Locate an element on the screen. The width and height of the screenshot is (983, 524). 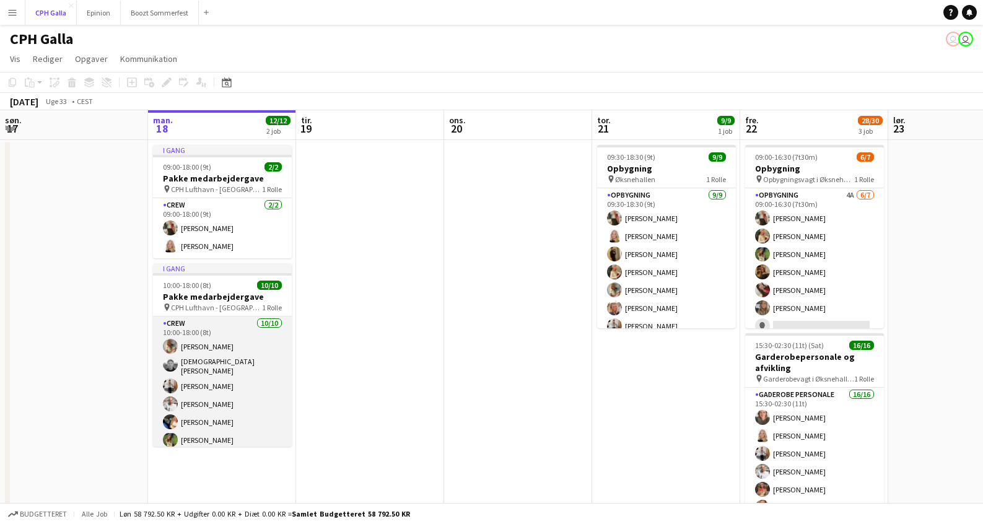
div: 2 job is located at coordinates (278, 131).